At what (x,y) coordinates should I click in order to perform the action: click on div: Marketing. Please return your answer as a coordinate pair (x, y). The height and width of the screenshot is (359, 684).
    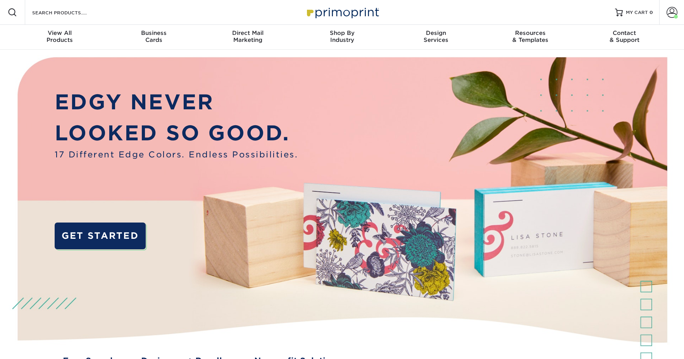
    Looking at the image, I should click on (248, 36).